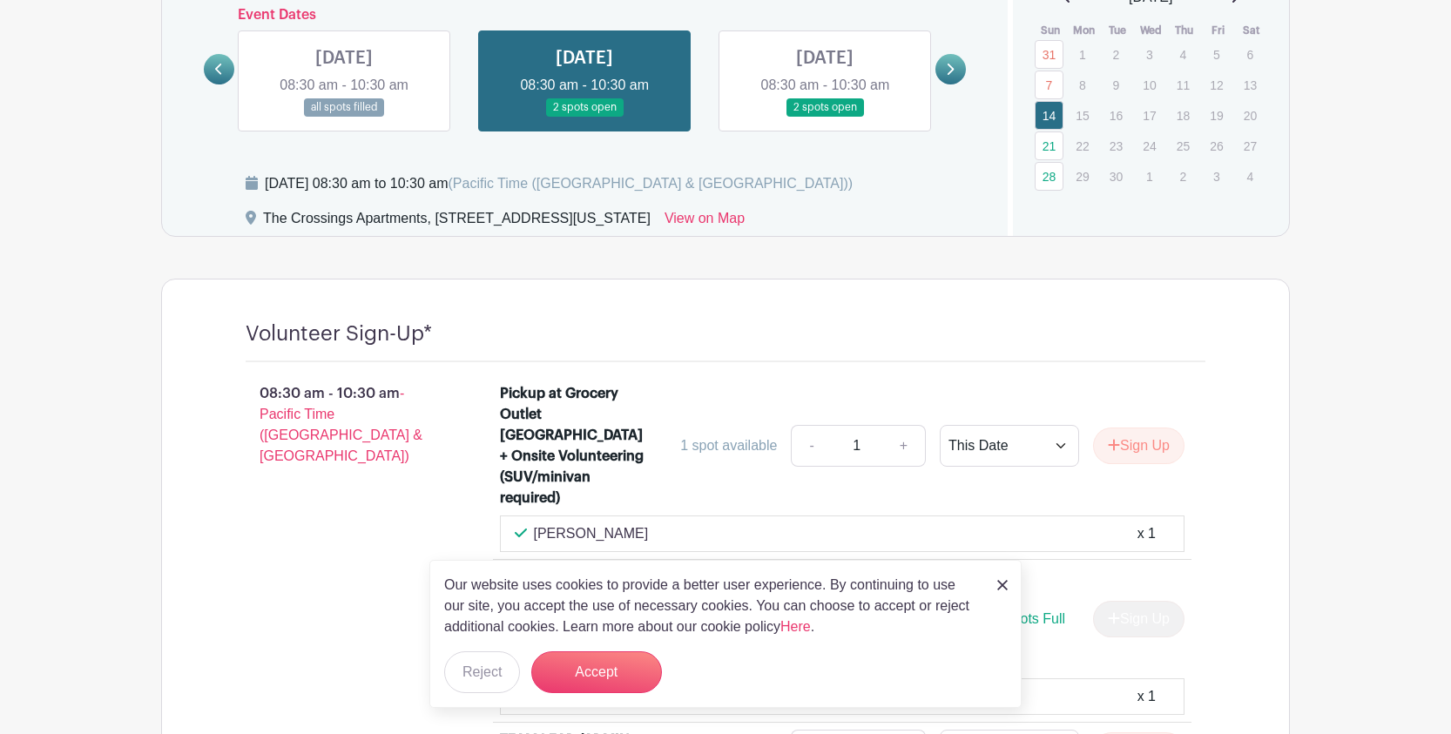 Image resolution: width=1451 pixels, height=734 pixels. What do you see at coordinates (1082, 176) in the screenshot?
I see `p: 29` at bounding box center [1082, 176].